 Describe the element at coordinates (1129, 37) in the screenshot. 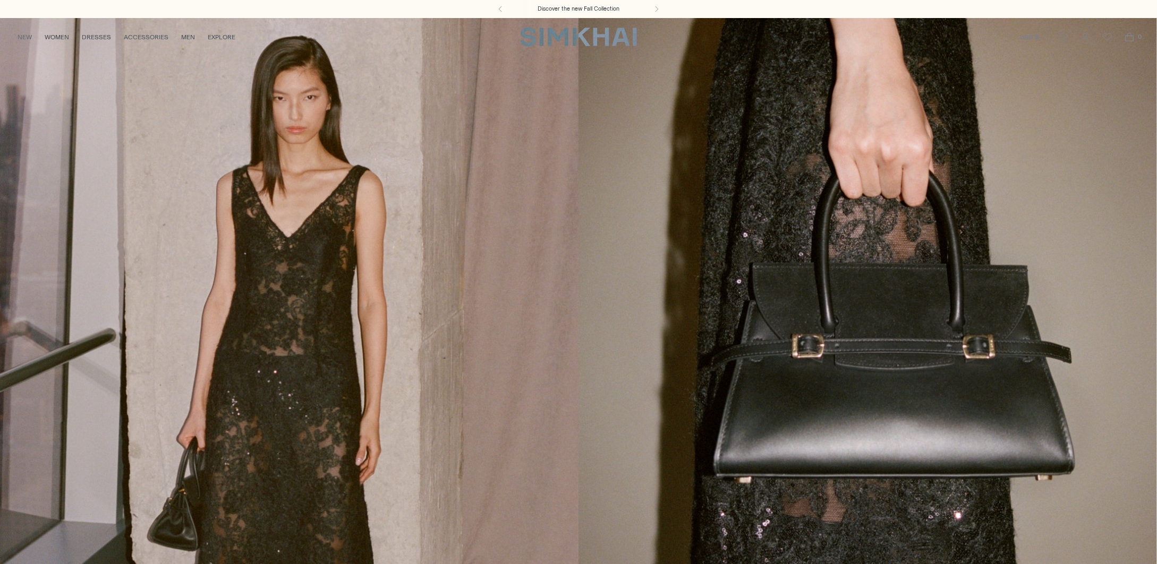

I see `a: Open cart modal` at that location.